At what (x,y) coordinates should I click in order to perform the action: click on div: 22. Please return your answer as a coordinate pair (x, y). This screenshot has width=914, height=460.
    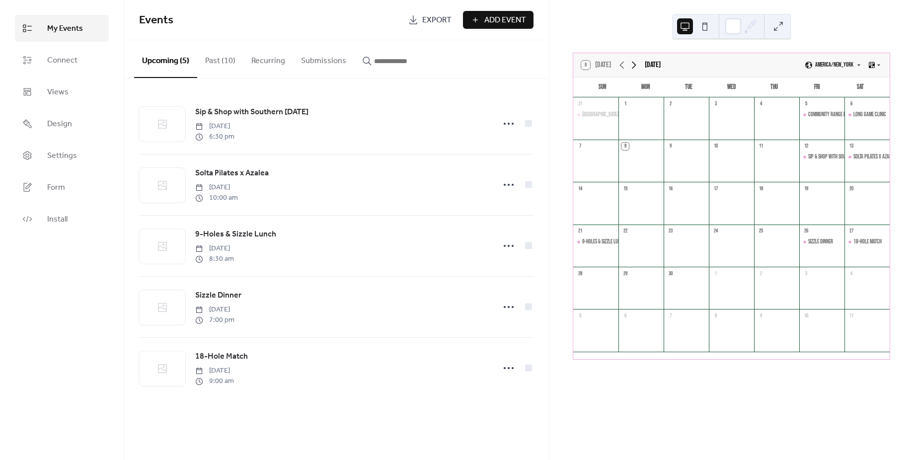
    Looking at the image, I should click on (625, 231).